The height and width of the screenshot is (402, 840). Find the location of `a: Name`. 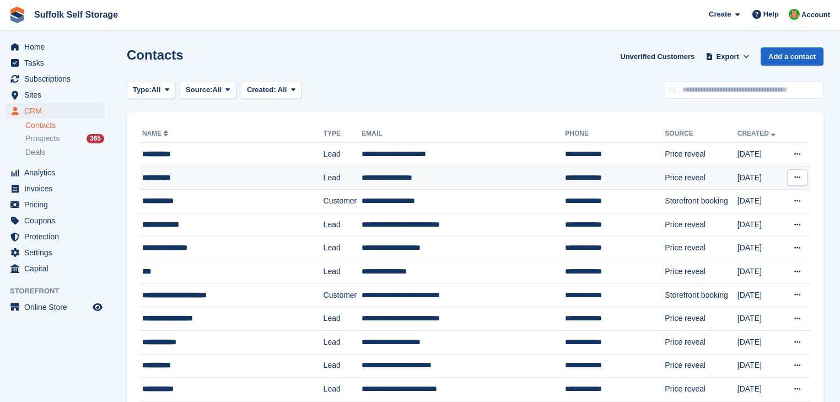

a: Name is located at coordinates (156, 133).